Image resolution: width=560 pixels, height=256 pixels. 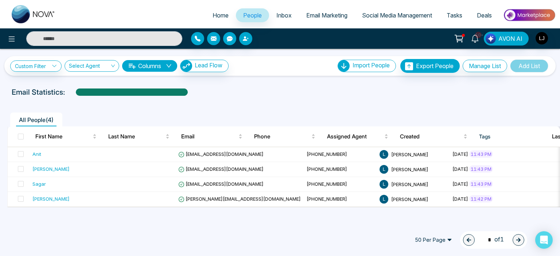 I want to click on th: Phone, so click(x=285, y=137).